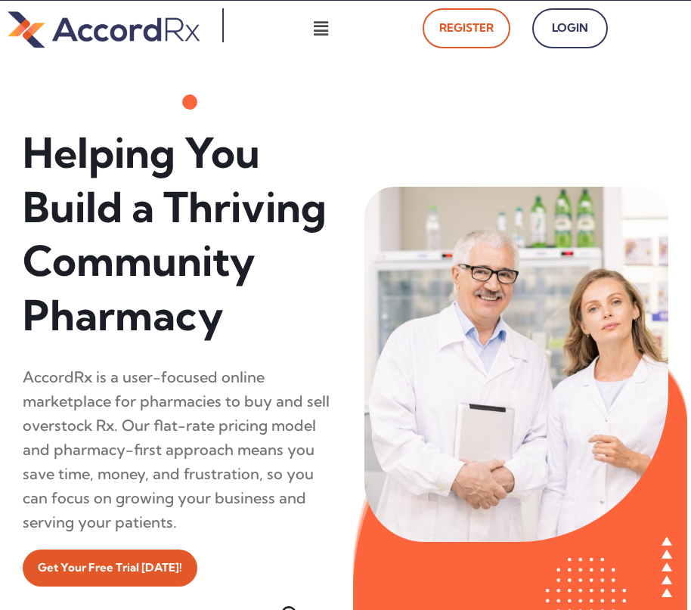 This screenshot has width=691, height=610. Describe the element at coordinates (570, 28) in the screenshot. I see `span: Login` at that location.